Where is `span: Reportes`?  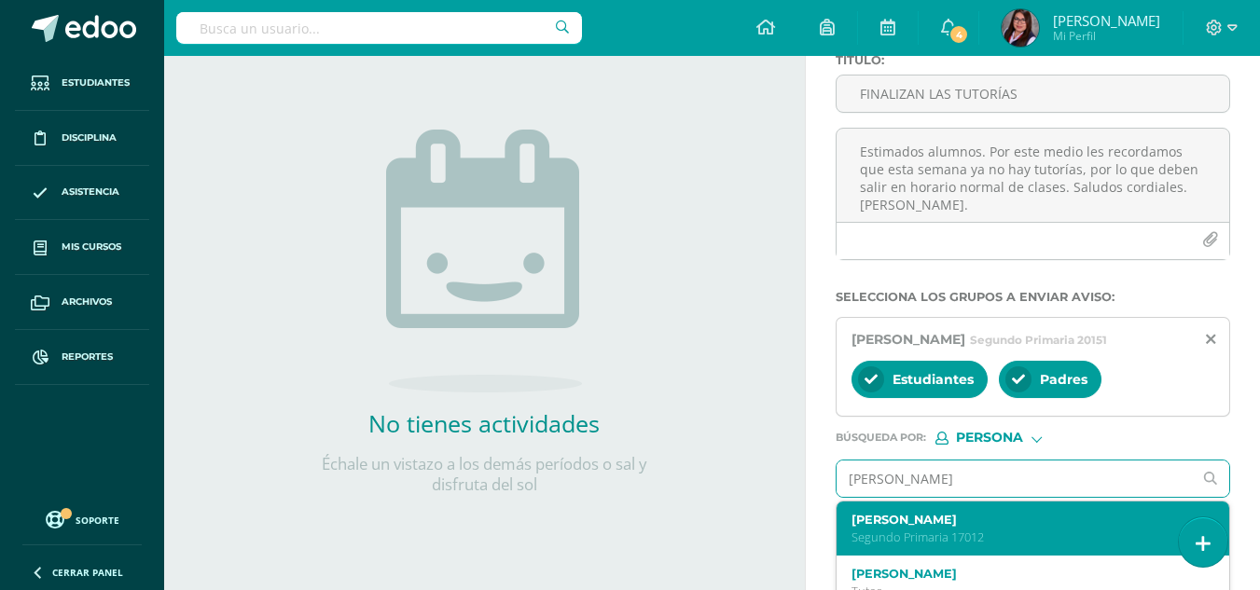
span: Reportes is located at coordinates (87, 357).